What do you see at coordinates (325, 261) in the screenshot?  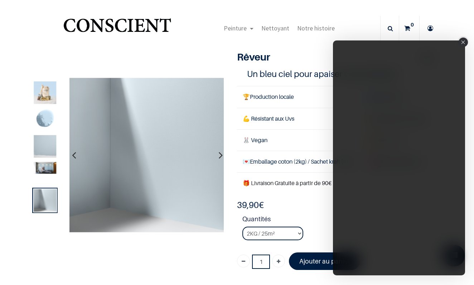 I see `a: Ajouter au panier` at bounding box center [325, 261].